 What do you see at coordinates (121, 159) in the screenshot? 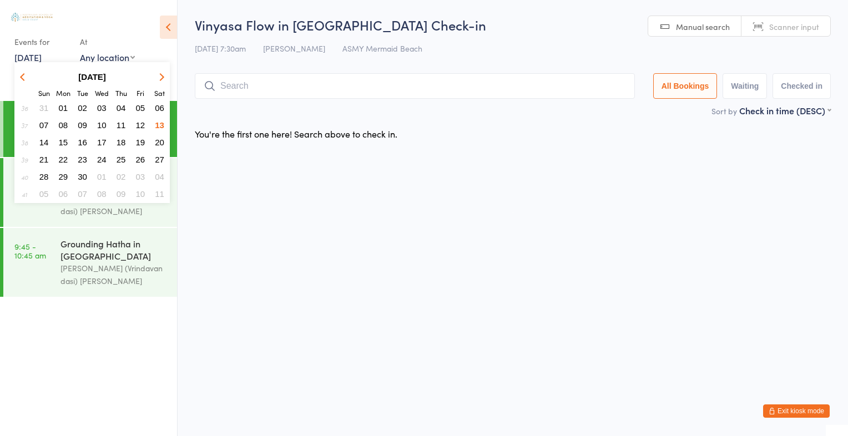
I see `span: 25` at bounding box center [121, 159].